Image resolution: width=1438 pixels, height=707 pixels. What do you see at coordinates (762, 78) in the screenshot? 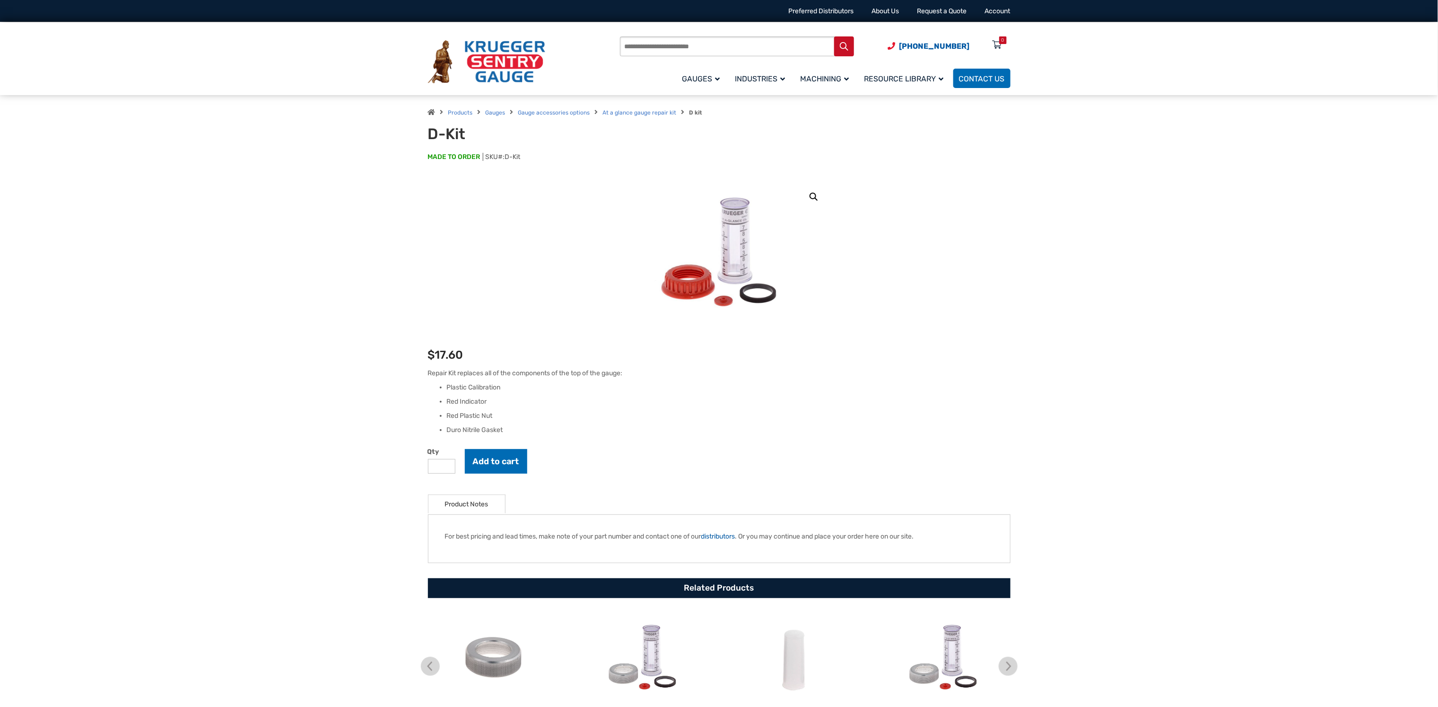
I see `a: Industries` at bounding box center [762, 78].